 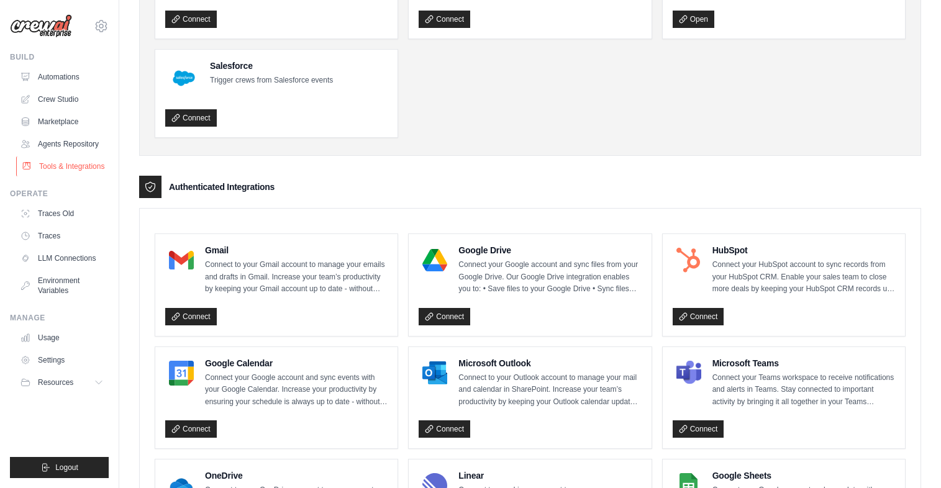 I want to click on a: Traces Old, so click(x=62, y=214).